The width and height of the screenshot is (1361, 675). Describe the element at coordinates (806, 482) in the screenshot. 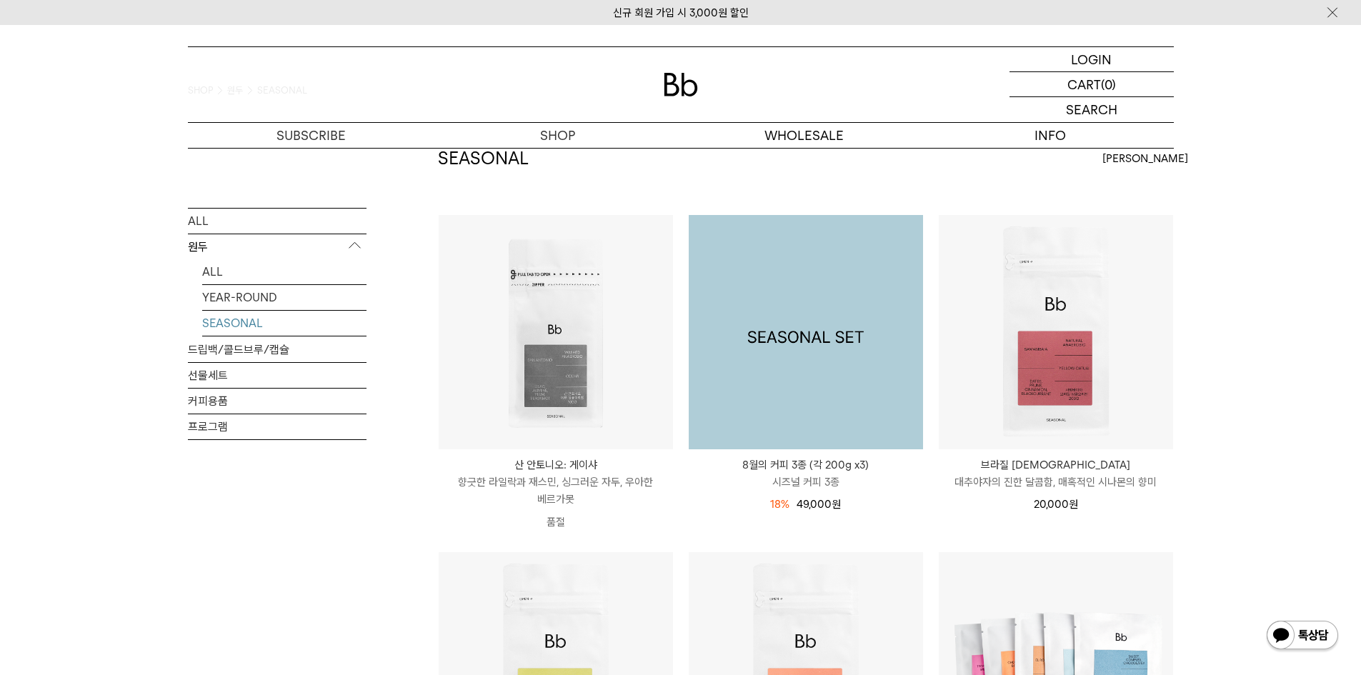

I see `p: 시즈널 커피 3종` at that location.